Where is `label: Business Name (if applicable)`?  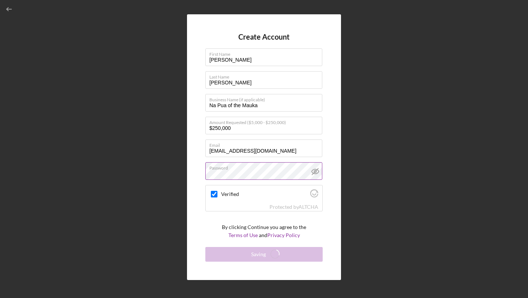
label: Business Name (if applicable) is located at coordinates (266, 98).